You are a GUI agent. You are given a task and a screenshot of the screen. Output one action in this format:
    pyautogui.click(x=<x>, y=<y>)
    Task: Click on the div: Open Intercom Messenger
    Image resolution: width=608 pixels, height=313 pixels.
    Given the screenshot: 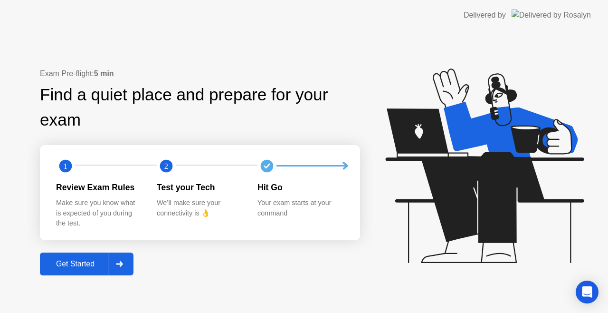 What is the action you would take?
    pyautogui.click(x=587, y=292)
    